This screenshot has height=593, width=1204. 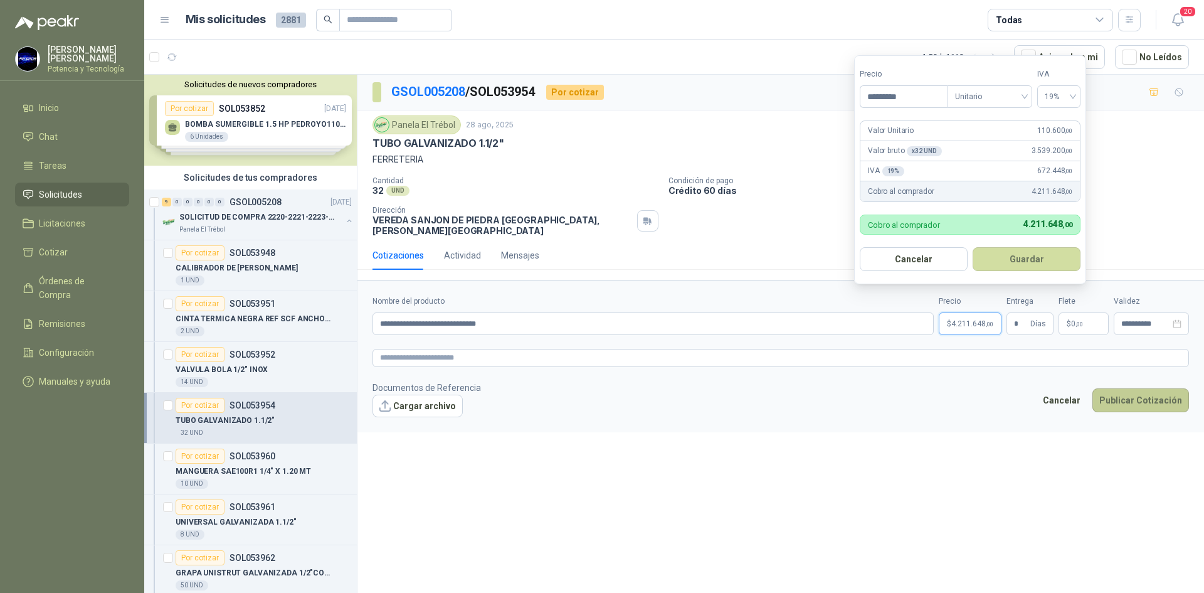 I want to click on p: SOL053962, so click(x=252, y=557).